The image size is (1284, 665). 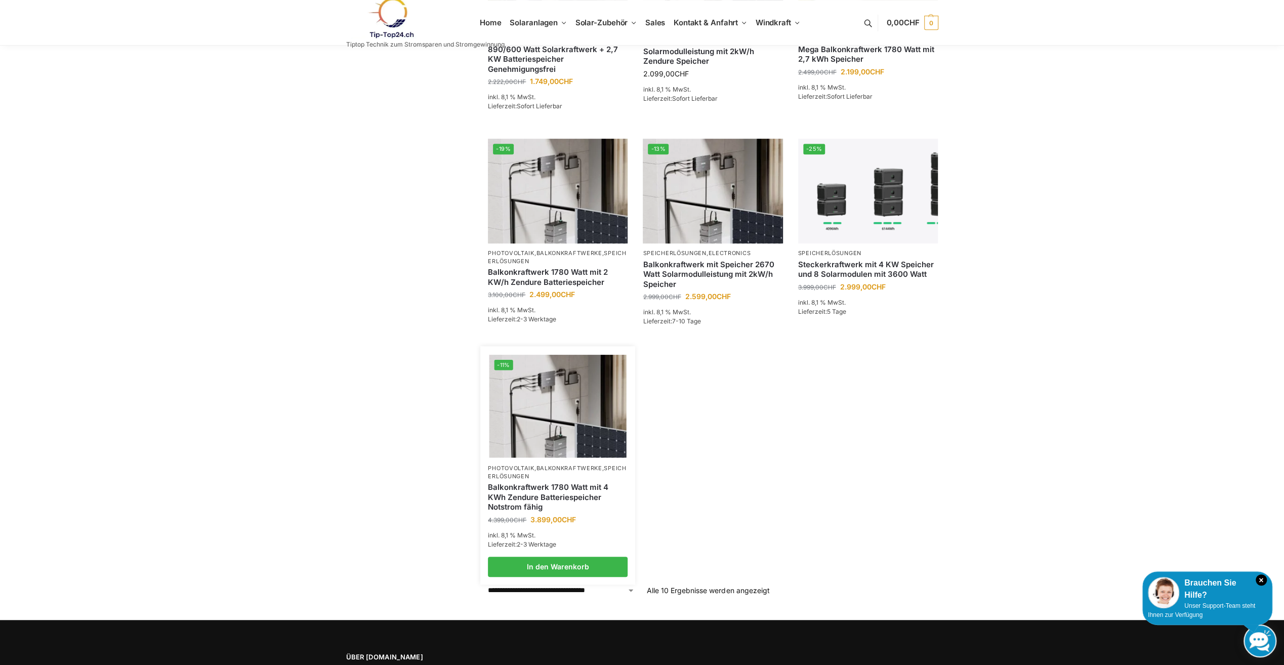 I want to click on span: 5 Tage, so click(x=836, y=311).